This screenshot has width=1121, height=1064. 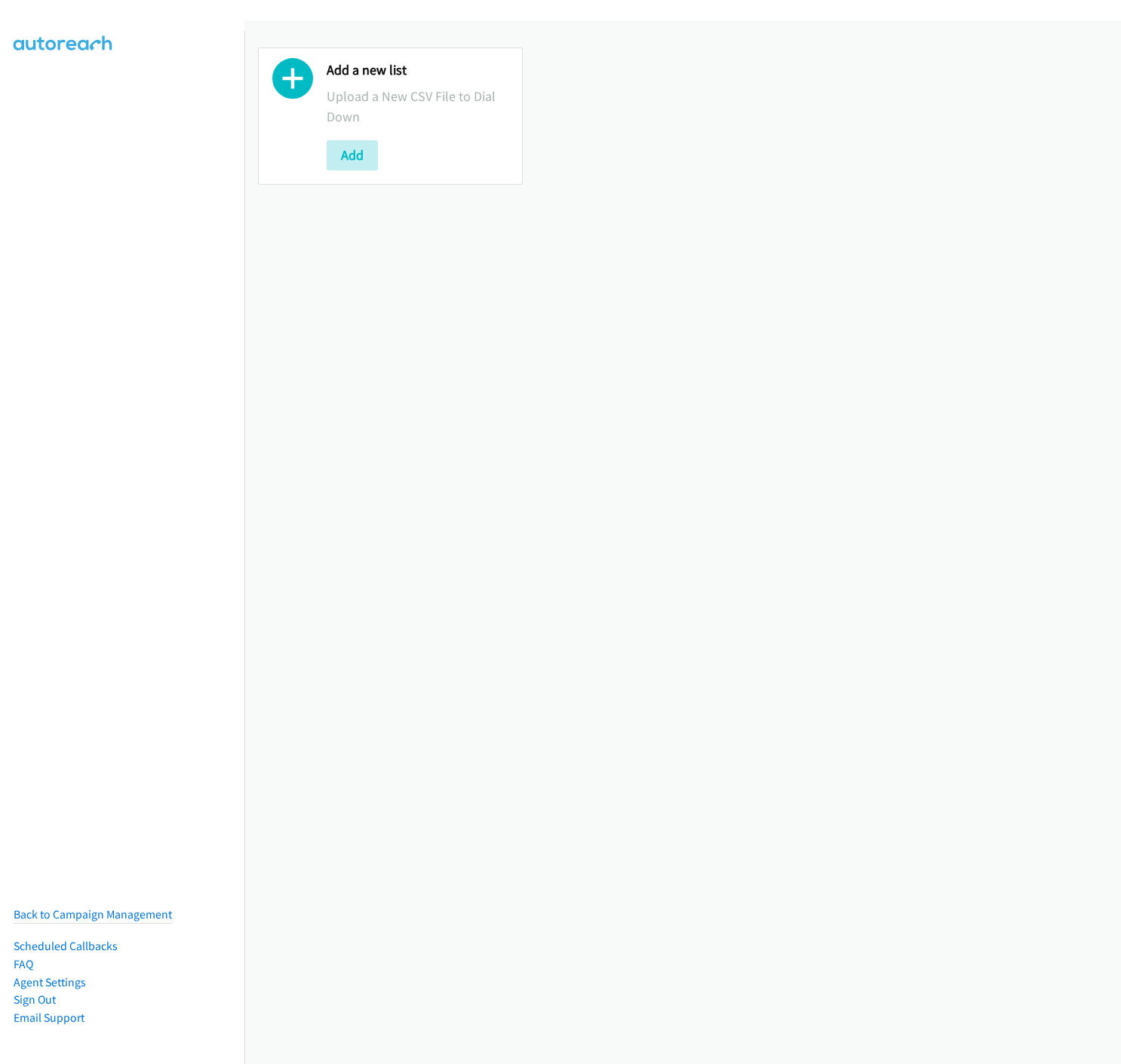 What do you see at coordinates (93, 914) in the screenshot?
I see `a: Back to Campaign Management` at bounding box center [93, 914].